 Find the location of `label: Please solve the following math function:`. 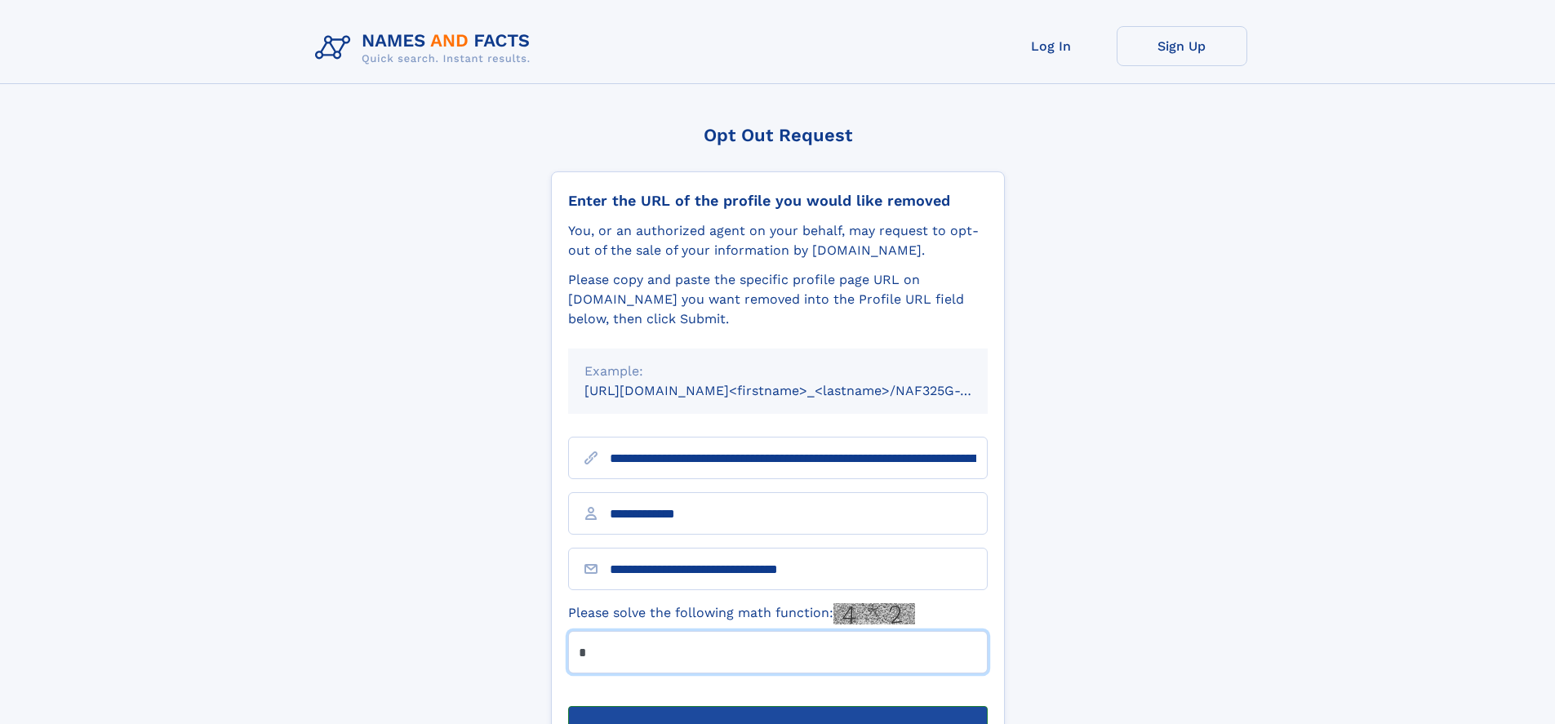

label: Please solve the following math function: is located at coordinates (741, 614).